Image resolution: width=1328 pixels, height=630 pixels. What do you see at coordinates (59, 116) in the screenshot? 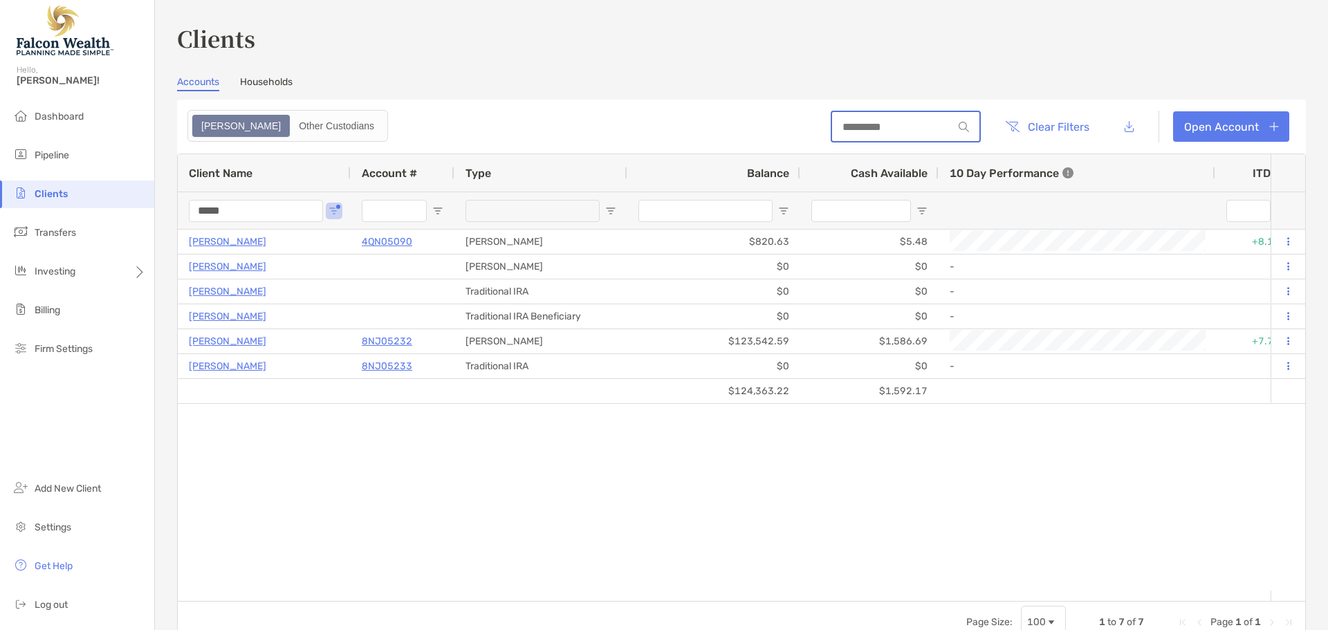
I see `span: Dashboard` at bounding box center [59, 116].